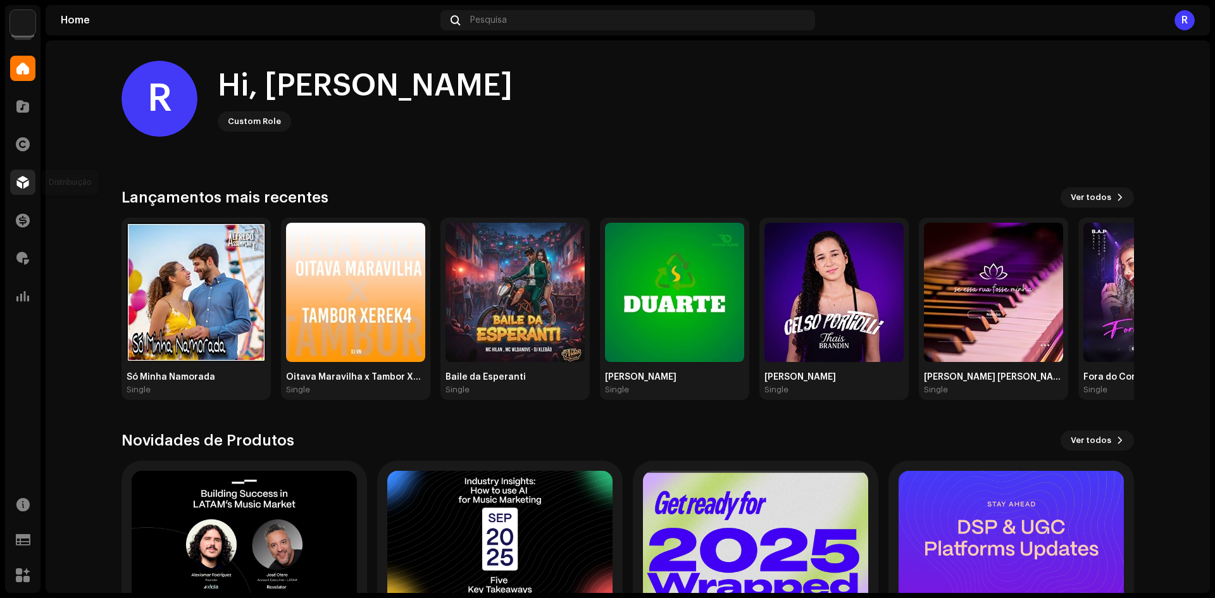 The height and width of the screenshot is (598, 1215). What do you see at coordinates (834, 292) in the screenshot?
I see `img: ce44fecc-f09a-4c08-b922-014be1f0f8bb` at bounding box center [834, 292].